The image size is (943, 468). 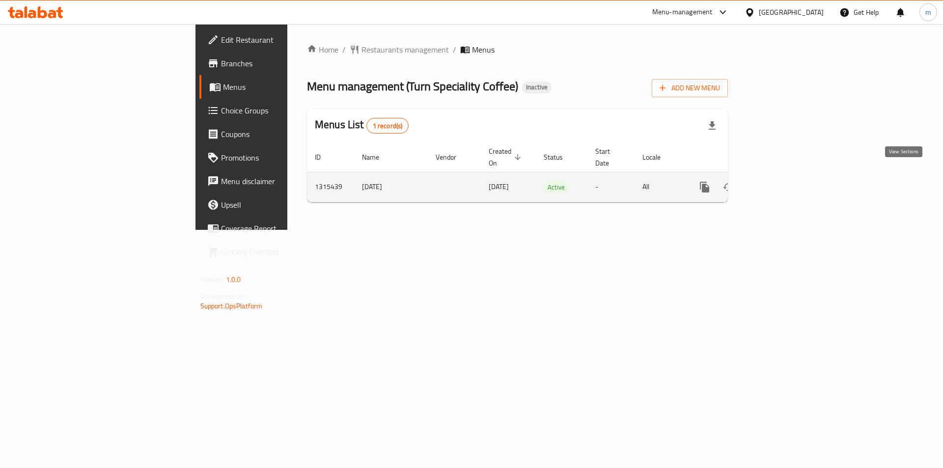 What do you see at coordinates (658, 157) in the screenshot?
I see `span: Locale` at bounding box center [658, 157].